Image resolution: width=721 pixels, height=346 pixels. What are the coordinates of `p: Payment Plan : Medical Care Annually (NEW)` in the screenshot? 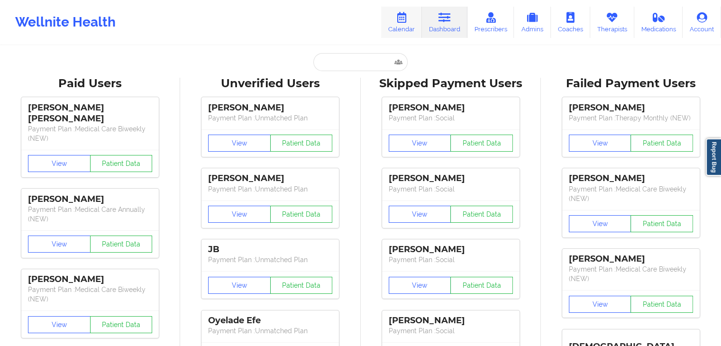 It's located at (90, 214).